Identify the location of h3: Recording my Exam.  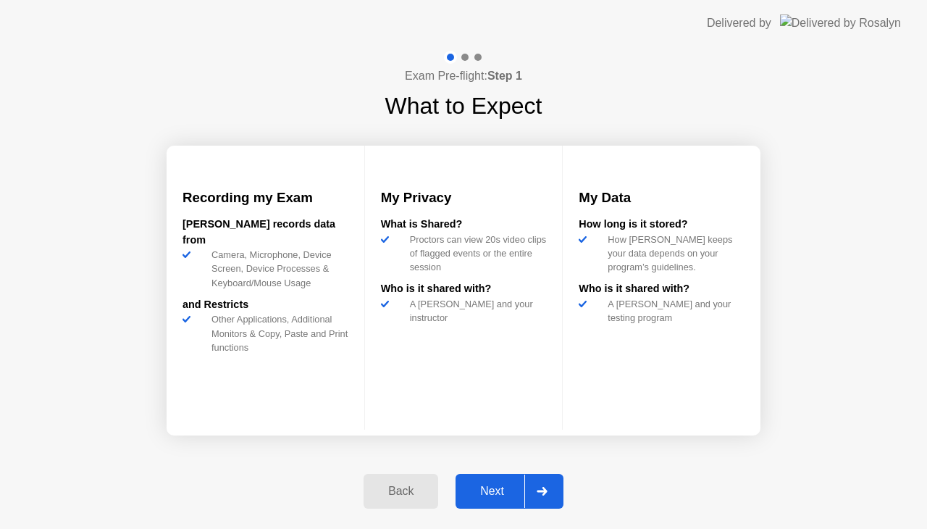
(265, 198).